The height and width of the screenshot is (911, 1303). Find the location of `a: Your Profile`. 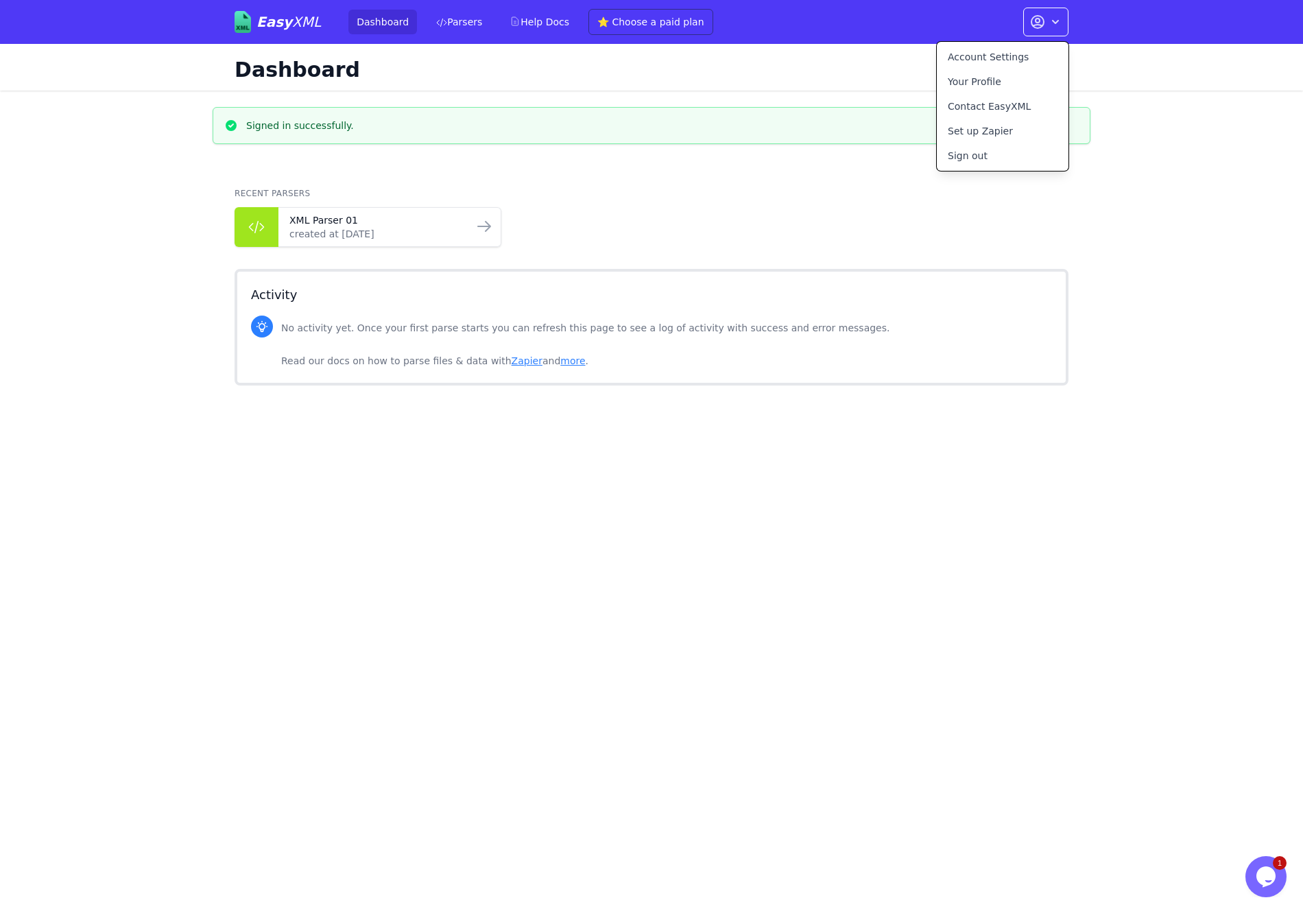

a: Your Profile is located at coordinates (1002, 82).